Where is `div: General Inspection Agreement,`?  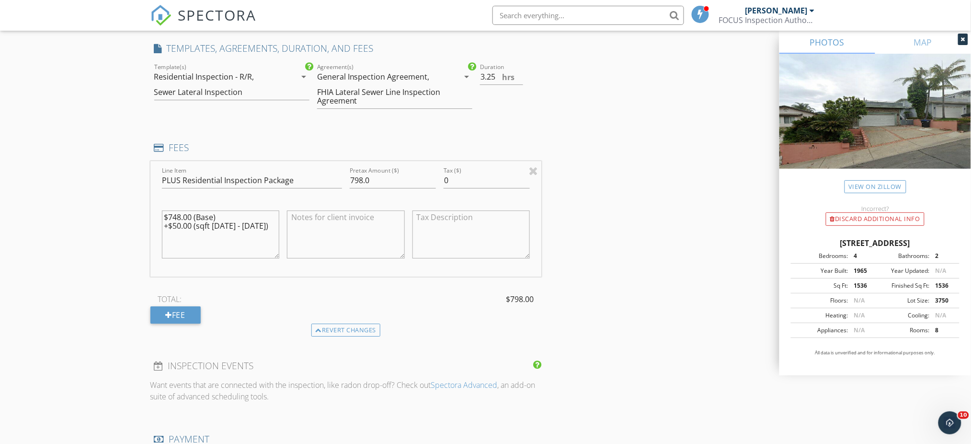 div: General Inspection Agreement, is located at coordinates (373, 77).